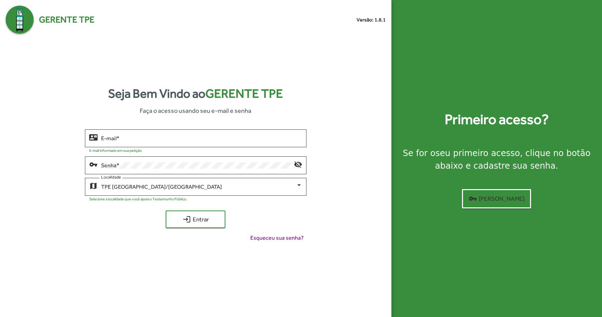 This screenshot has width=602, height=317. I want to click on strong: Primeiro acesso?, so click(497, 119).